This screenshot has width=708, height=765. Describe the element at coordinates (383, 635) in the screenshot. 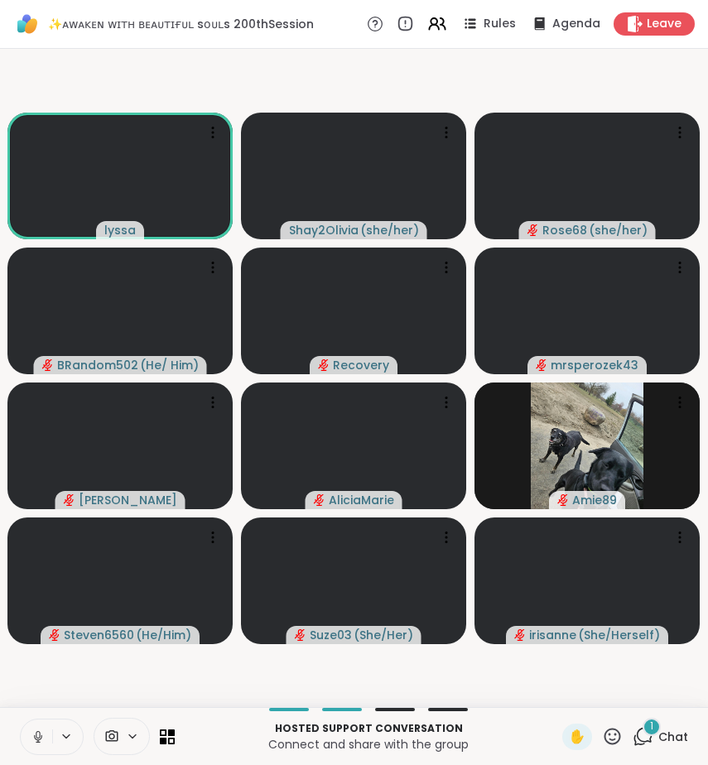

I see `span: ( She/Her )` at that location.